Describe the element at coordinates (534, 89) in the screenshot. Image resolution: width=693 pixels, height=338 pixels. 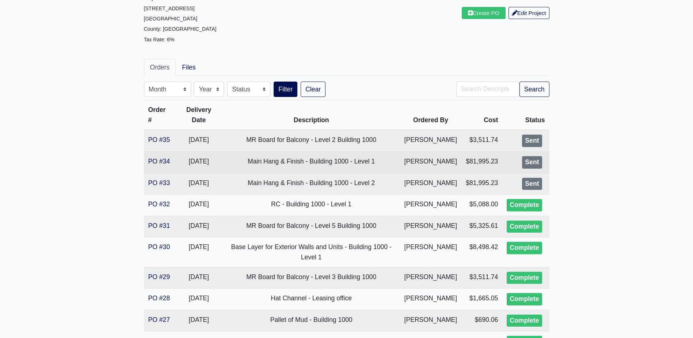
I see `button: Search` at that location.